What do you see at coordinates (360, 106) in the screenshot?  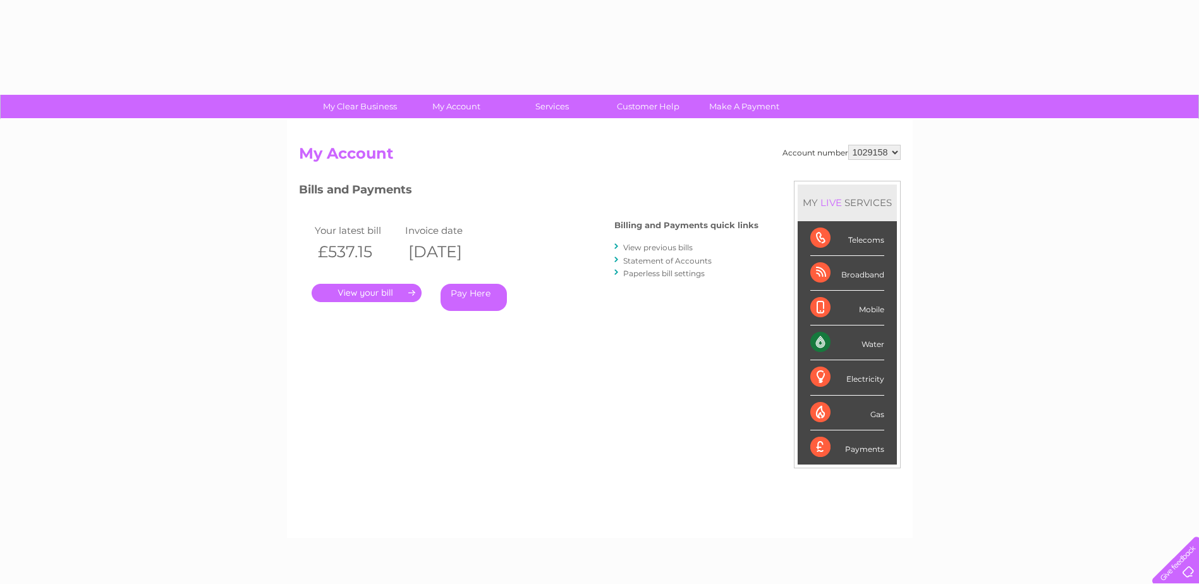 I see `a: My Clear Business` at bounding box center [360, 106].